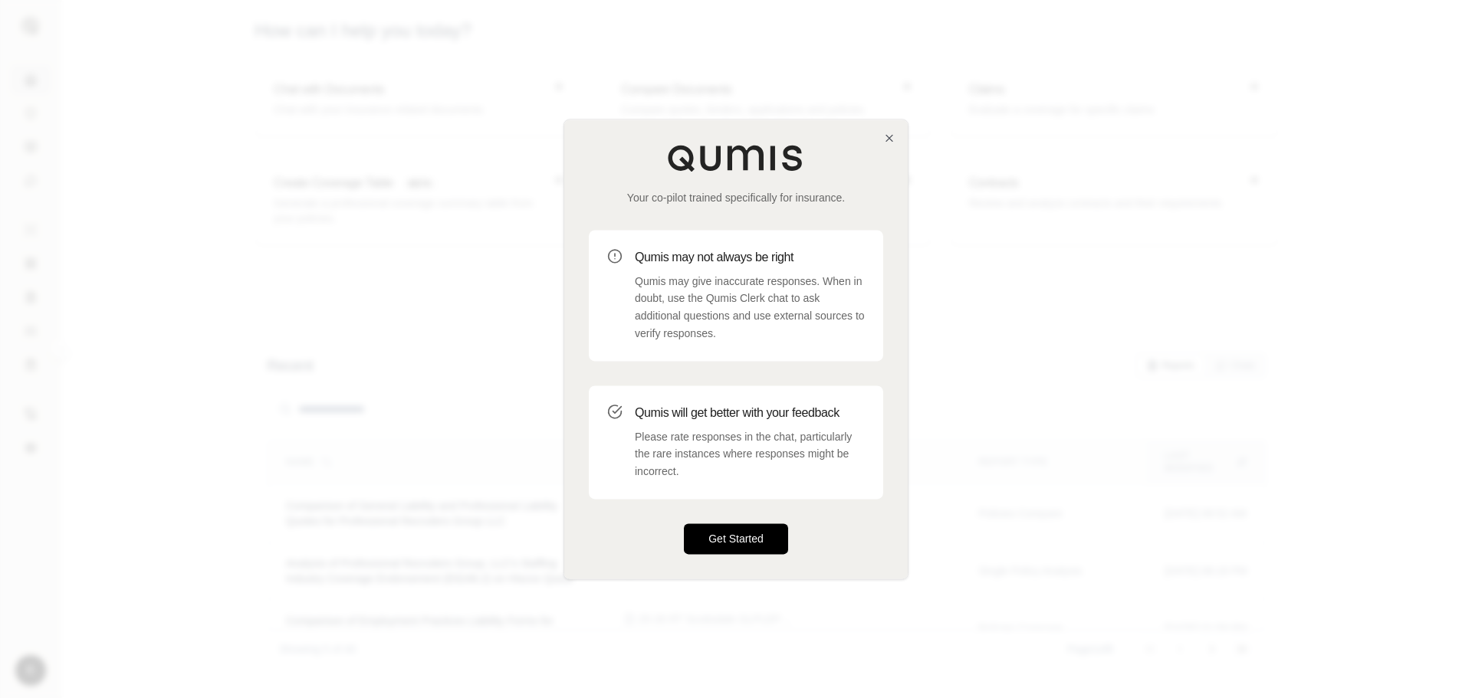  What do you see at coordinates (736, 158) in the screenshot?
I see `img: Qumis Logo` at bounding box center [736, 158].